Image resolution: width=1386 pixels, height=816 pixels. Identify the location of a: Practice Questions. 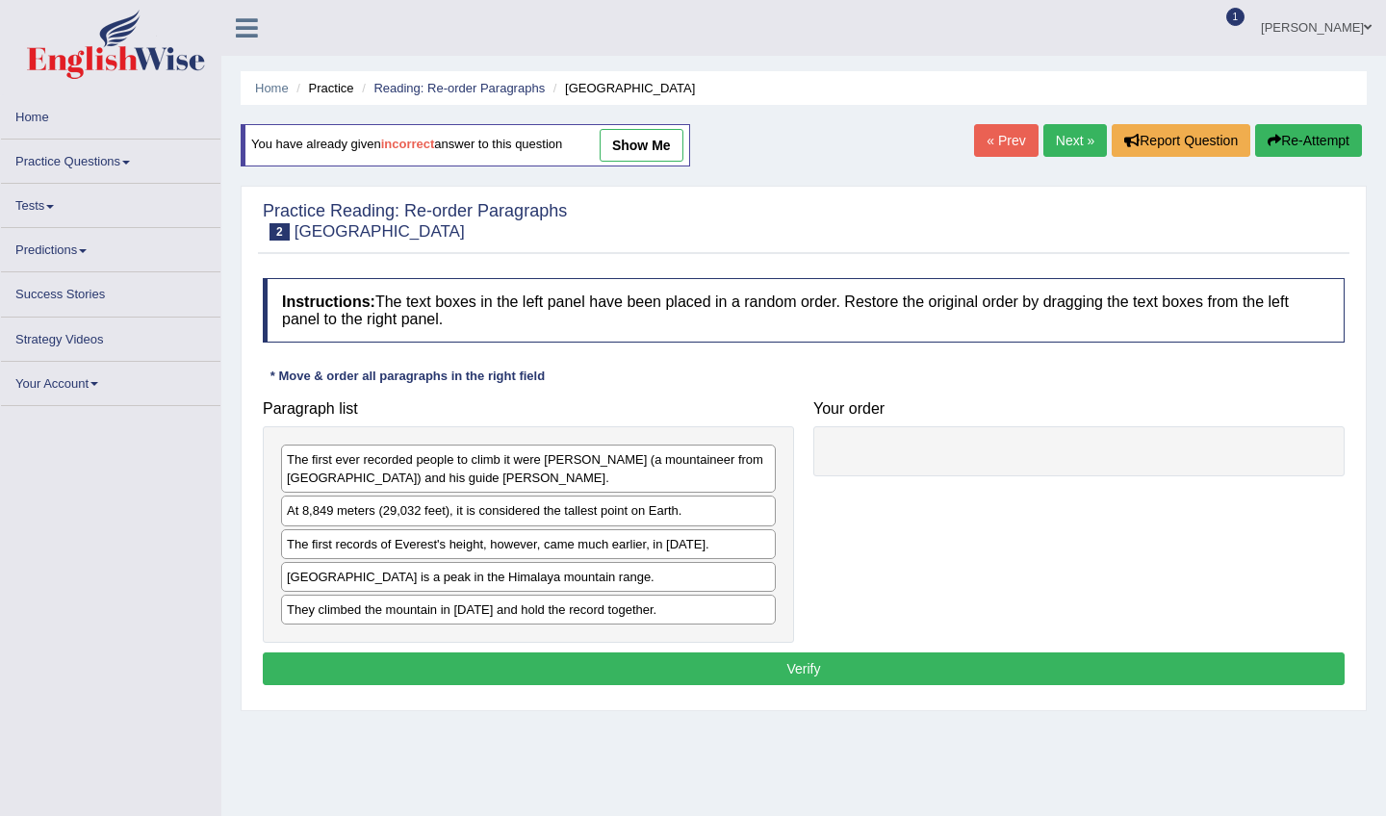
(111, 158).